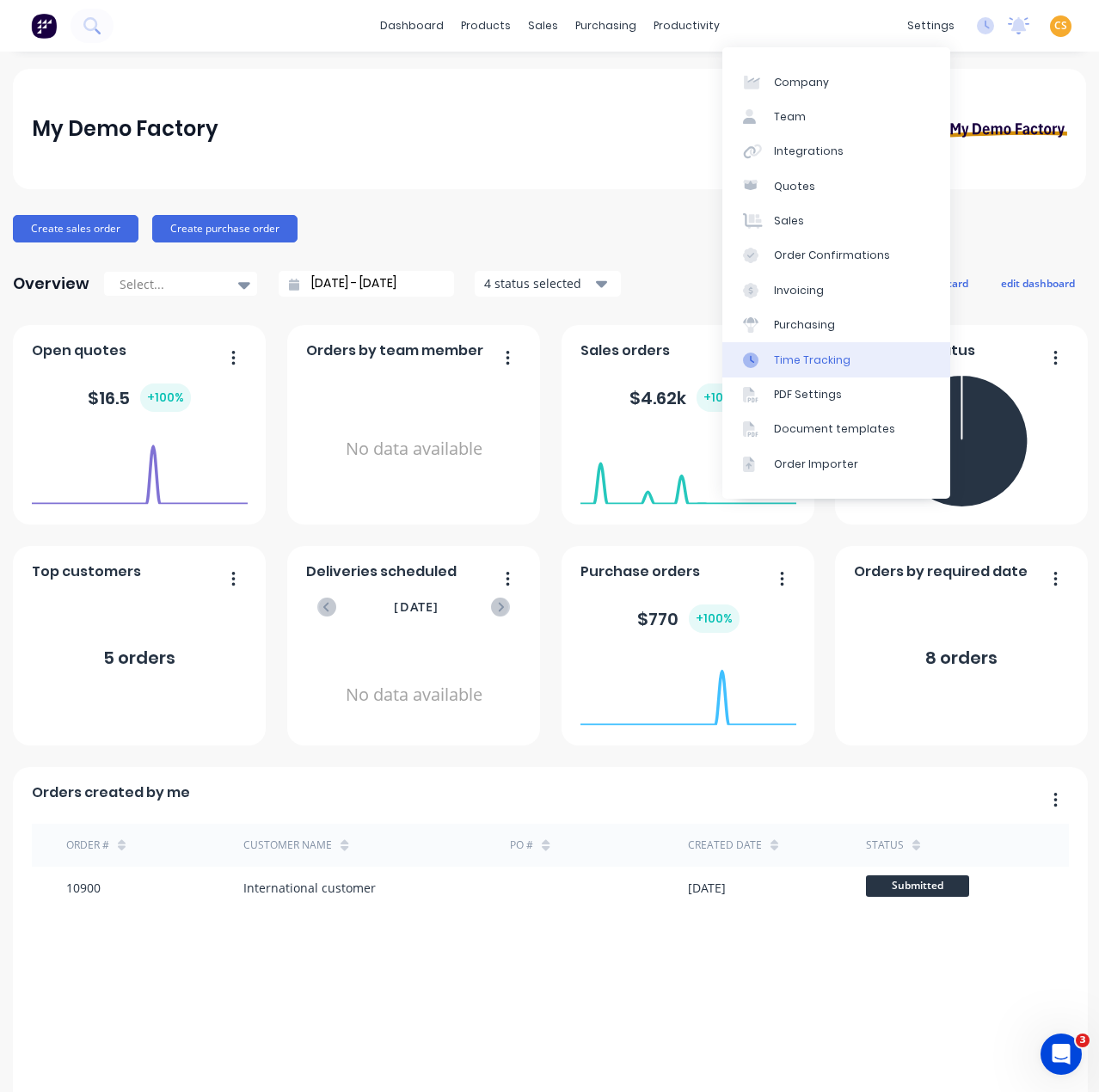 This screenshot has height=1092, width=1099. What do you see at coordinates (640, 572) in the screenshot?
I see `span: Purchase orders` at bounding box center [640, 572].